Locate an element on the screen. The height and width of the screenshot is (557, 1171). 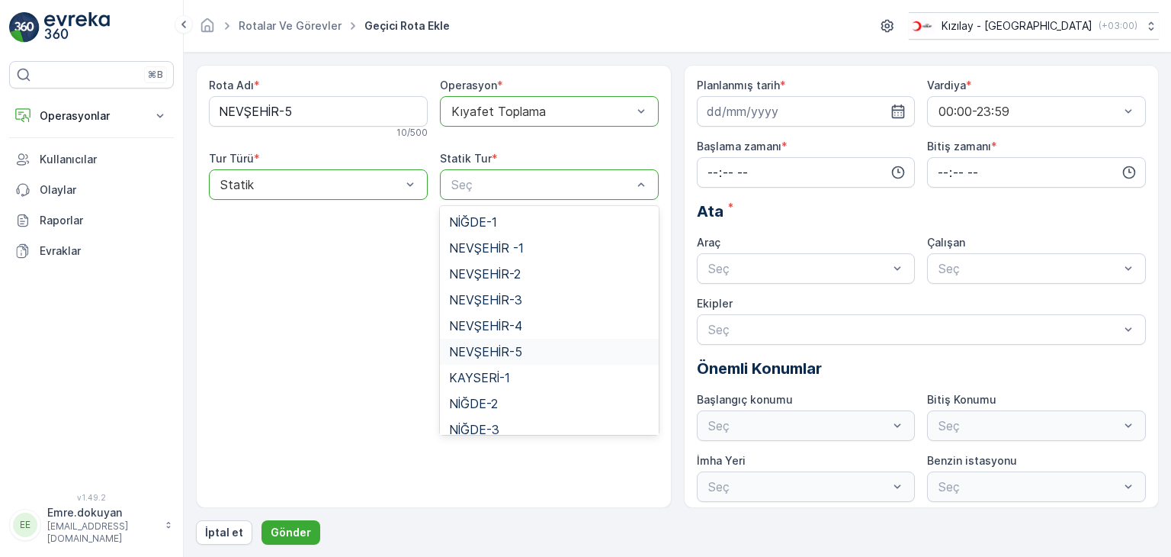
label: Başlama zamanı is located at coordinates (739, 146).